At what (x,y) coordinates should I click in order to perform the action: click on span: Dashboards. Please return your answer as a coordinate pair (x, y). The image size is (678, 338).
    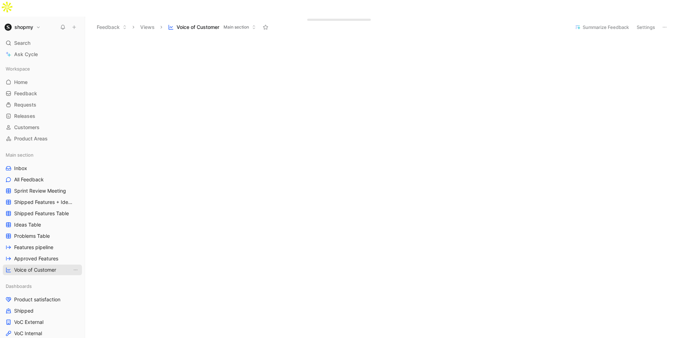
    Looking at the image, I should click on (19, 286).